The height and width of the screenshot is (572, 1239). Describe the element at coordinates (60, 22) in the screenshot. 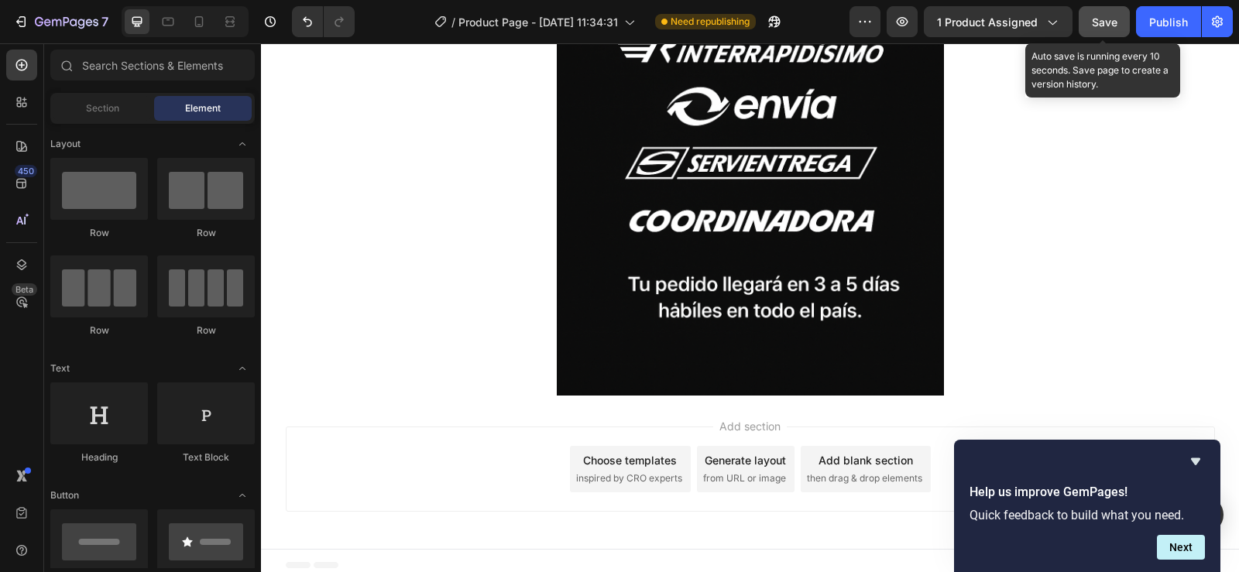

I see `button: 7` at that location.